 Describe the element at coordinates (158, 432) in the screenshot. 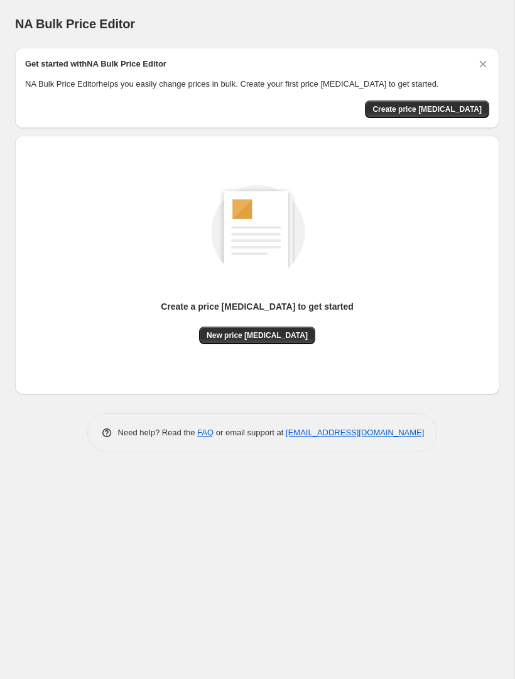

I see `span: Need help? Read the` at that location.